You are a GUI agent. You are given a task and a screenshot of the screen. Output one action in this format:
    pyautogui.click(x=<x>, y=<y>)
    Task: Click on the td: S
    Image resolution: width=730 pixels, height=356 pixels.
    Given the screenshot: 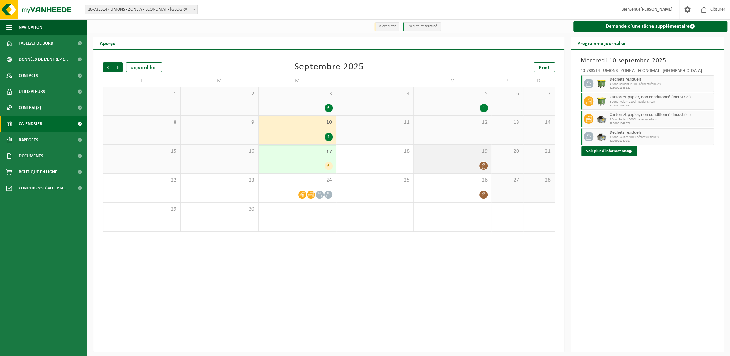 What is the action you would take?
    pyautogui.click(x=507, y=81)
    